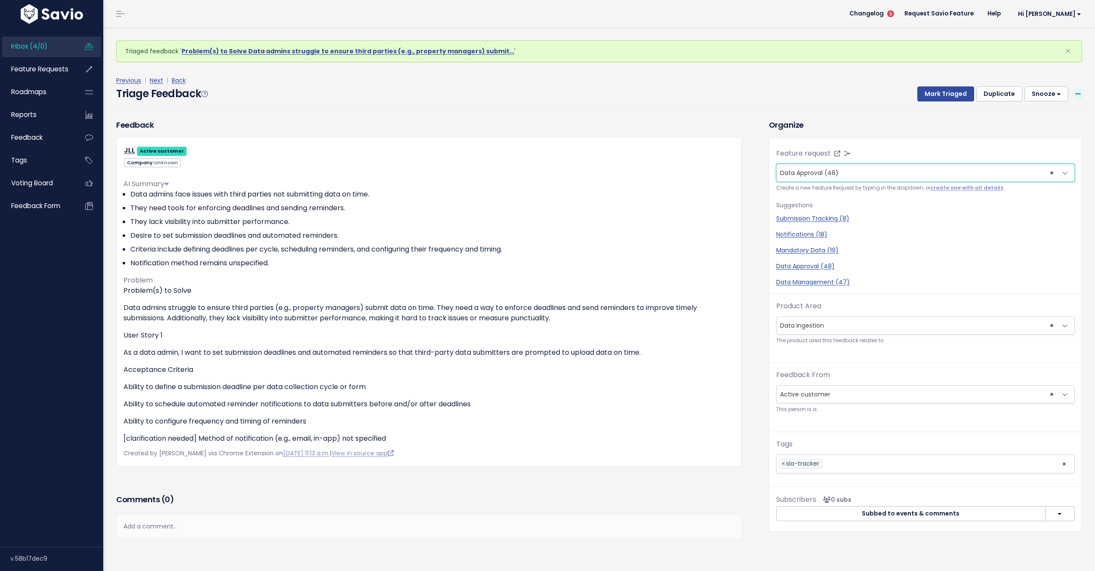  What do you see at coordinates (925, 266) in the screenshot?
I see `a: Data Approval (48)` at bounding box center [925, 266].